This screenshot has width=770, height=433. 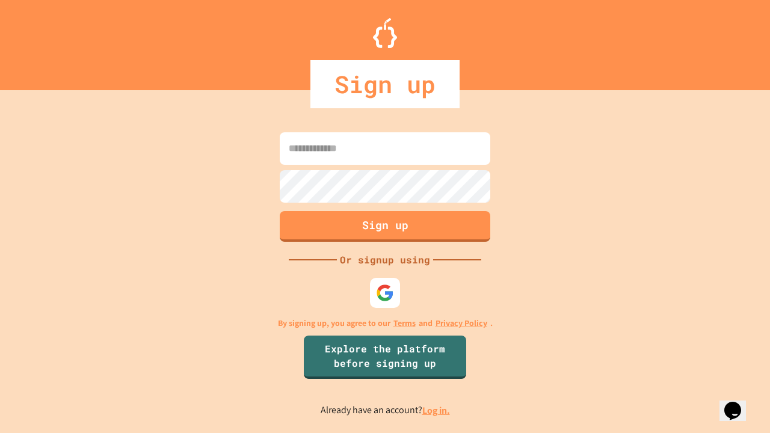 What do you see at coordinates (385, 33) in the screenshot?
I see `img: Logo.svg` at bounding box center [385, 33].